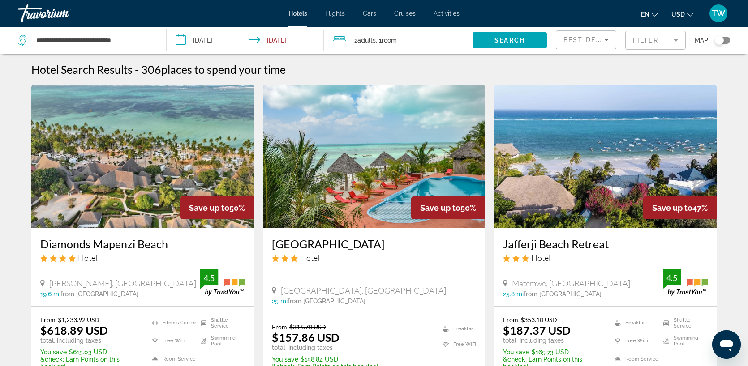  I want to click on span: 2, so click(365, 40).